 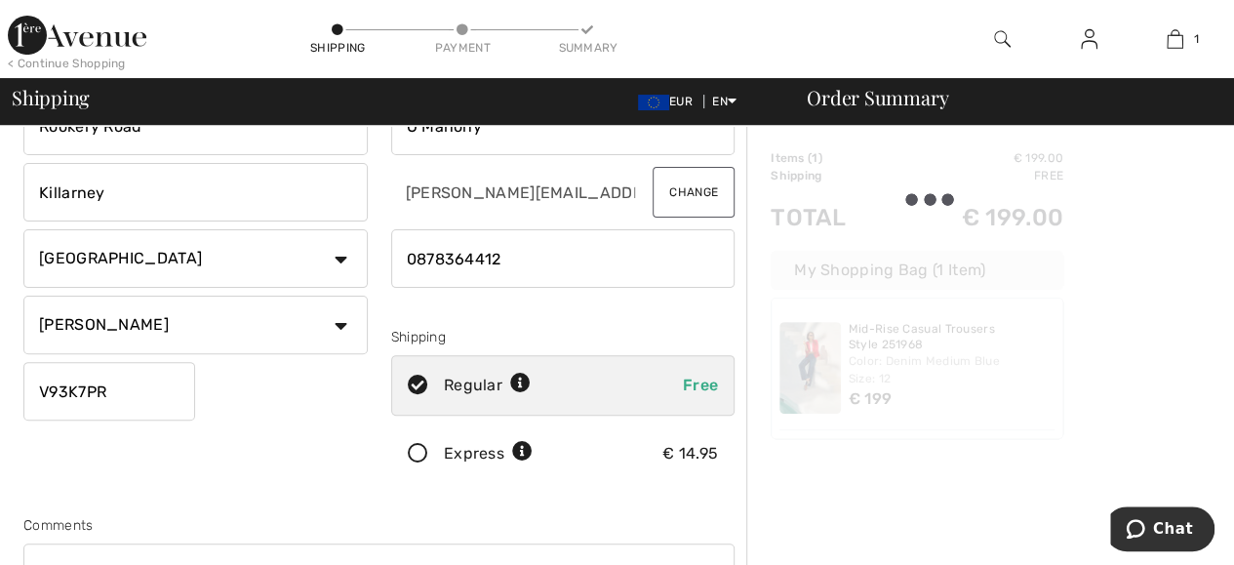 I want to click on span: Chat, so click(x=62, y=22).